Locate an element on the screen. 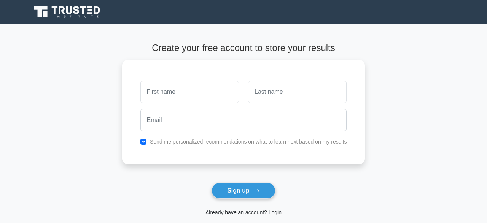  input: Last name is located at coordinates (297, 92).